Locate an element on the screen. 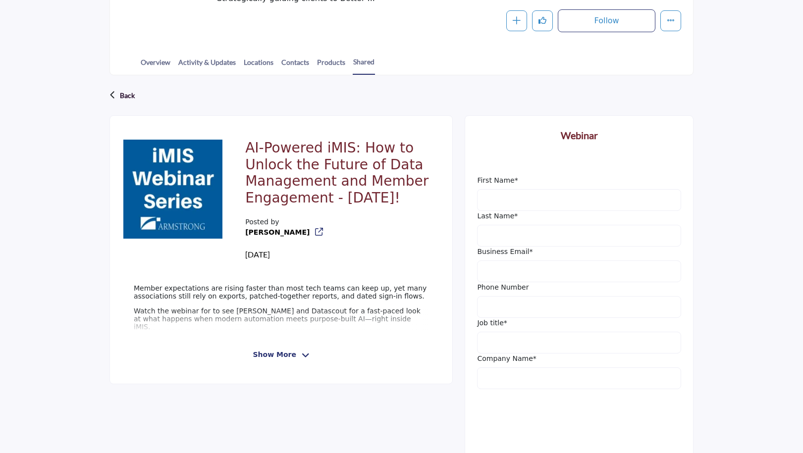 This screenshot has width=803, height=453. a: Overview is located at coordinates (156, 65).